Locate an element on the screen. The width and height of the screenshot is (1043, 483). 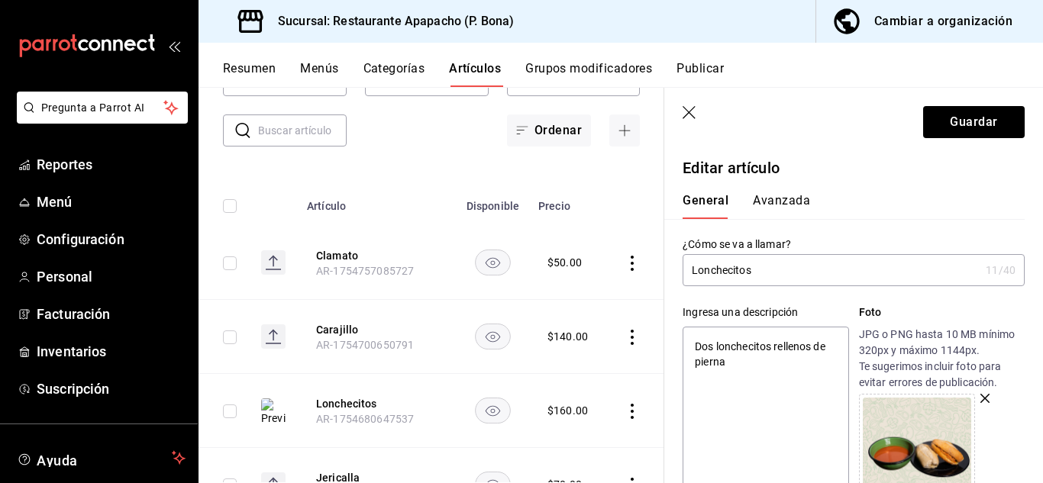
p: JPG o PNG hasta 10 MB mínimo 320px y máximo 1144px. Te sugerimos incluir foto para evitar errores... is located at coordinates (942, 359).